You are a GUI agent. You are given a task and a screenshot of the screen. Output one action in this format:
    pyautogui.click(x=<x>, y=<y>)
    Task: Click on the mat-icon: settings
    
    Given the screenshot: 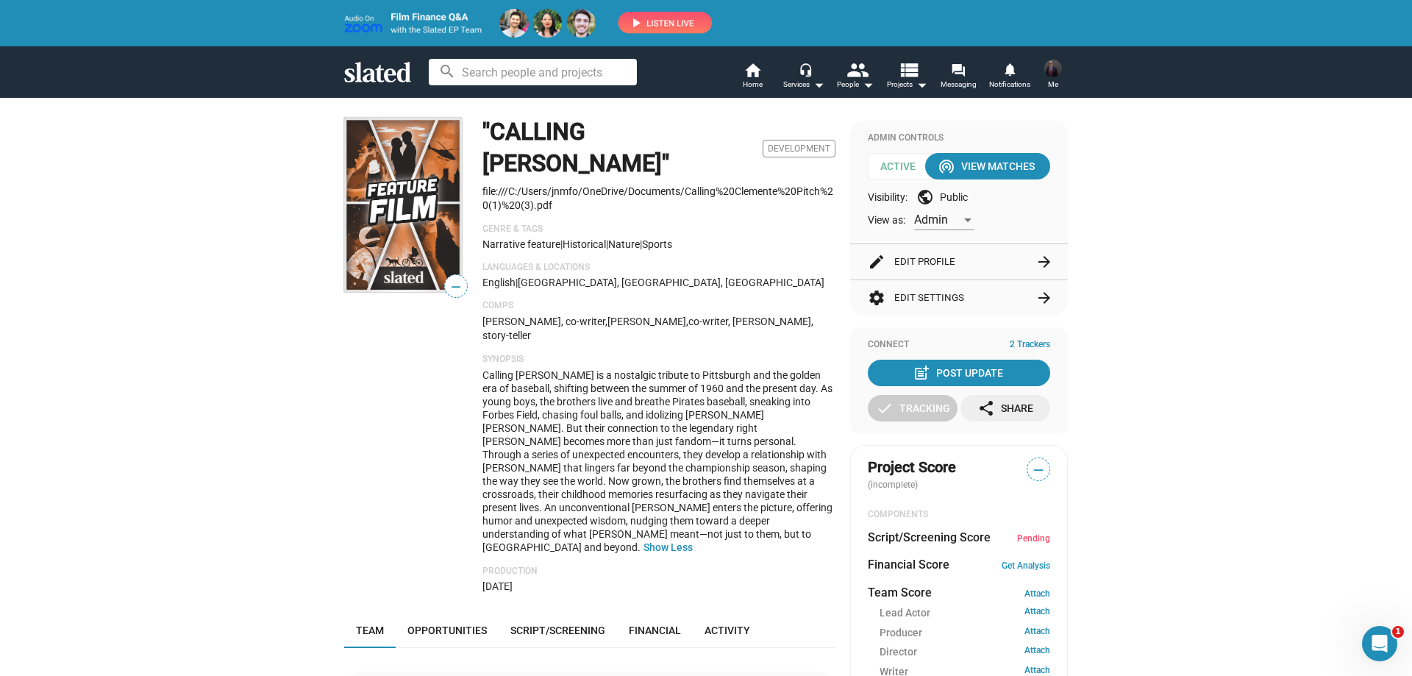 What is the action you would take?
    pyautogui.click(x=877, y=298)
    